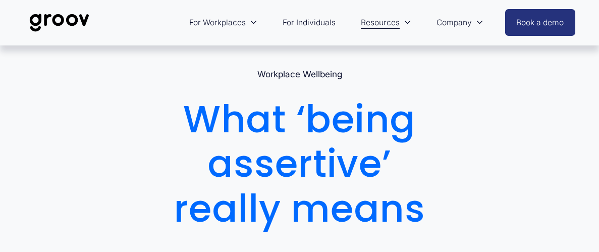 This screenshot has width=599, height=252. What do you see at coordinates (540, 22) in the screenshot?
I see `a: Book a demo` at bounding box center [540, 22].